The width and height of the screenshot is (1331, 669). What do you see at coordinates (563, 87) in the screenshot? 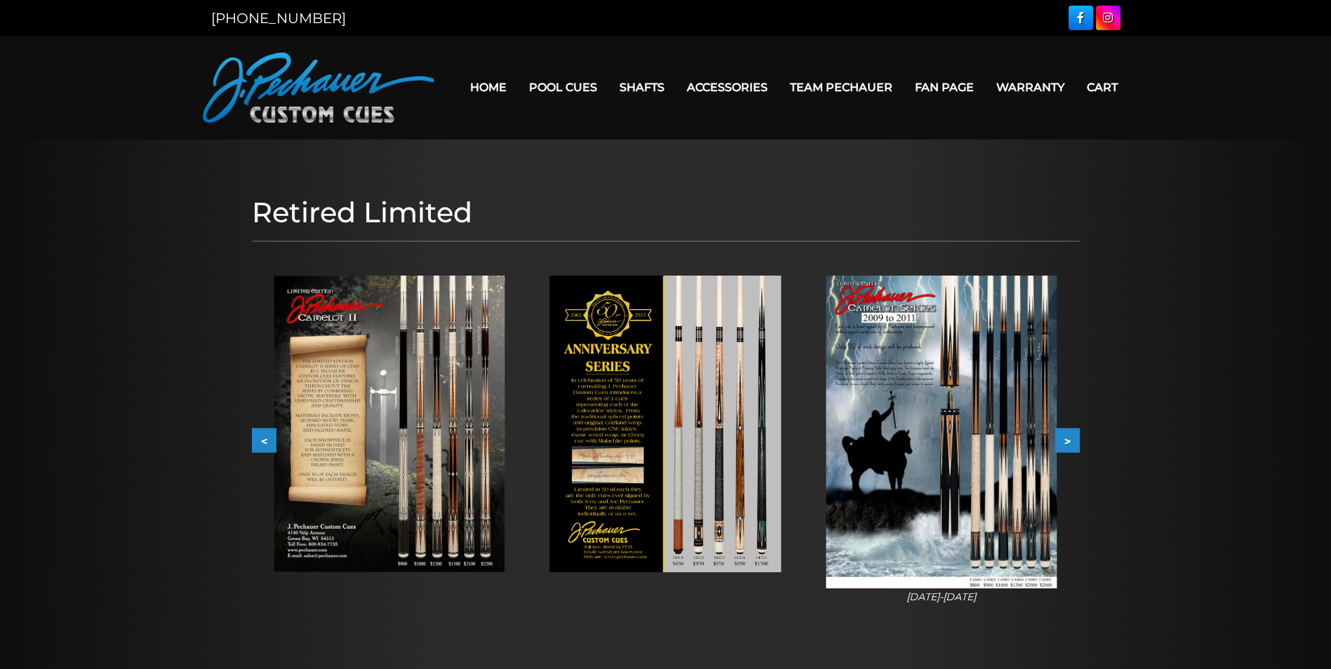
I see `a: Pool Cues` at bounding box center [563, 87].